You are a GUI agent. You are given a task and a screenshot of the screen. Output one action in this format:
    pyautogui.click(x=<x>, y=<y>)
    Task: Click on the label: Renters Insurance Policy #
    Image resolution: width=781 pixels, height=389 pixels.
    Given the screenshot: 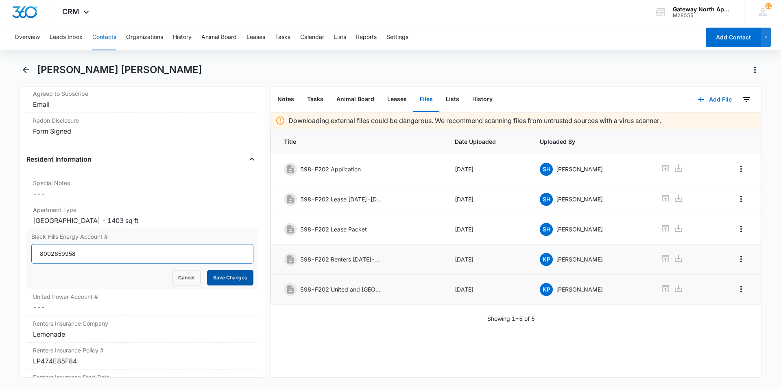 What is the action you would take?
    pyautogui.click(x=142, y=350)
    